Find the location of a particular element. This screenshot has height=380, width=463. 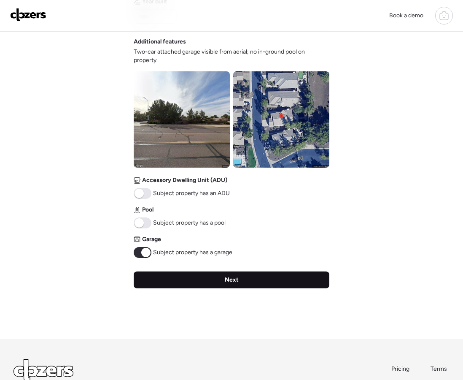

span: Additional features is located at coordinates (160, 42).